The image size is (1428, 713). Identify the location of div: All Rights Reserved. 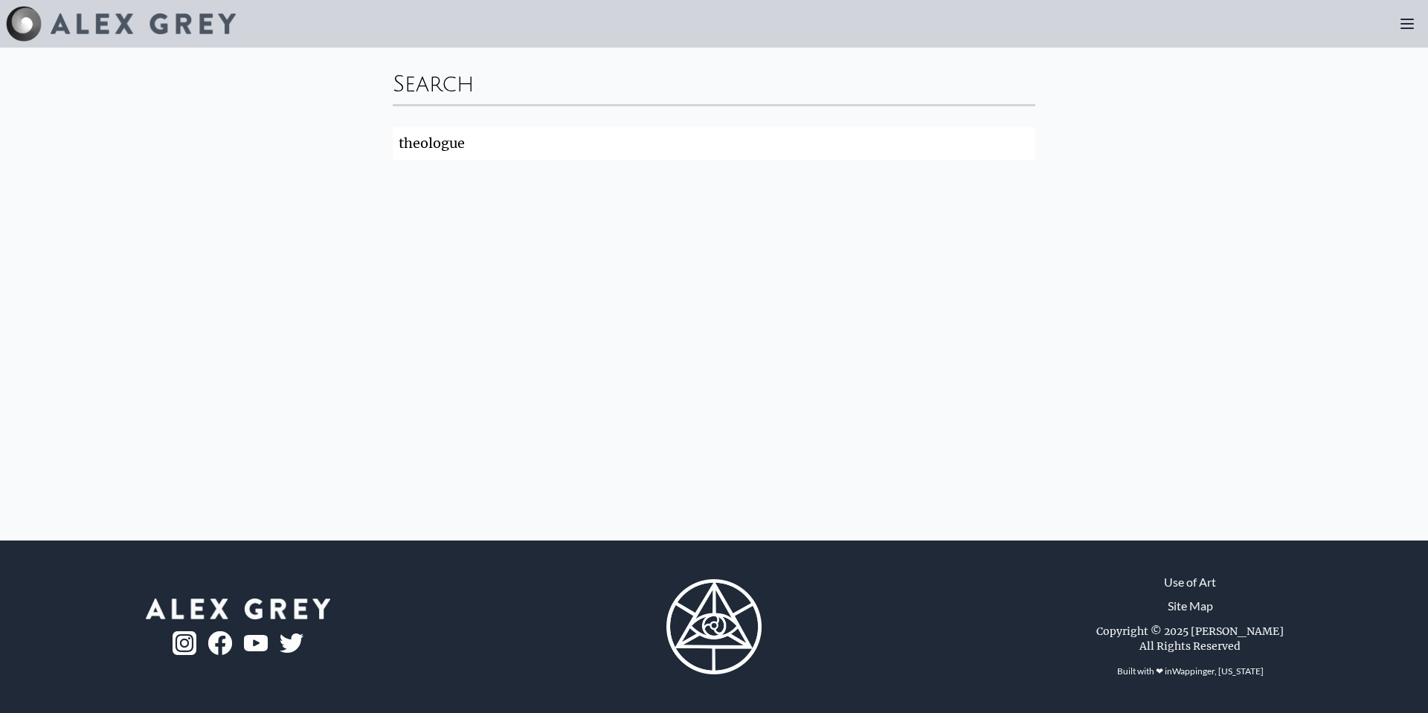
(1190, 646).